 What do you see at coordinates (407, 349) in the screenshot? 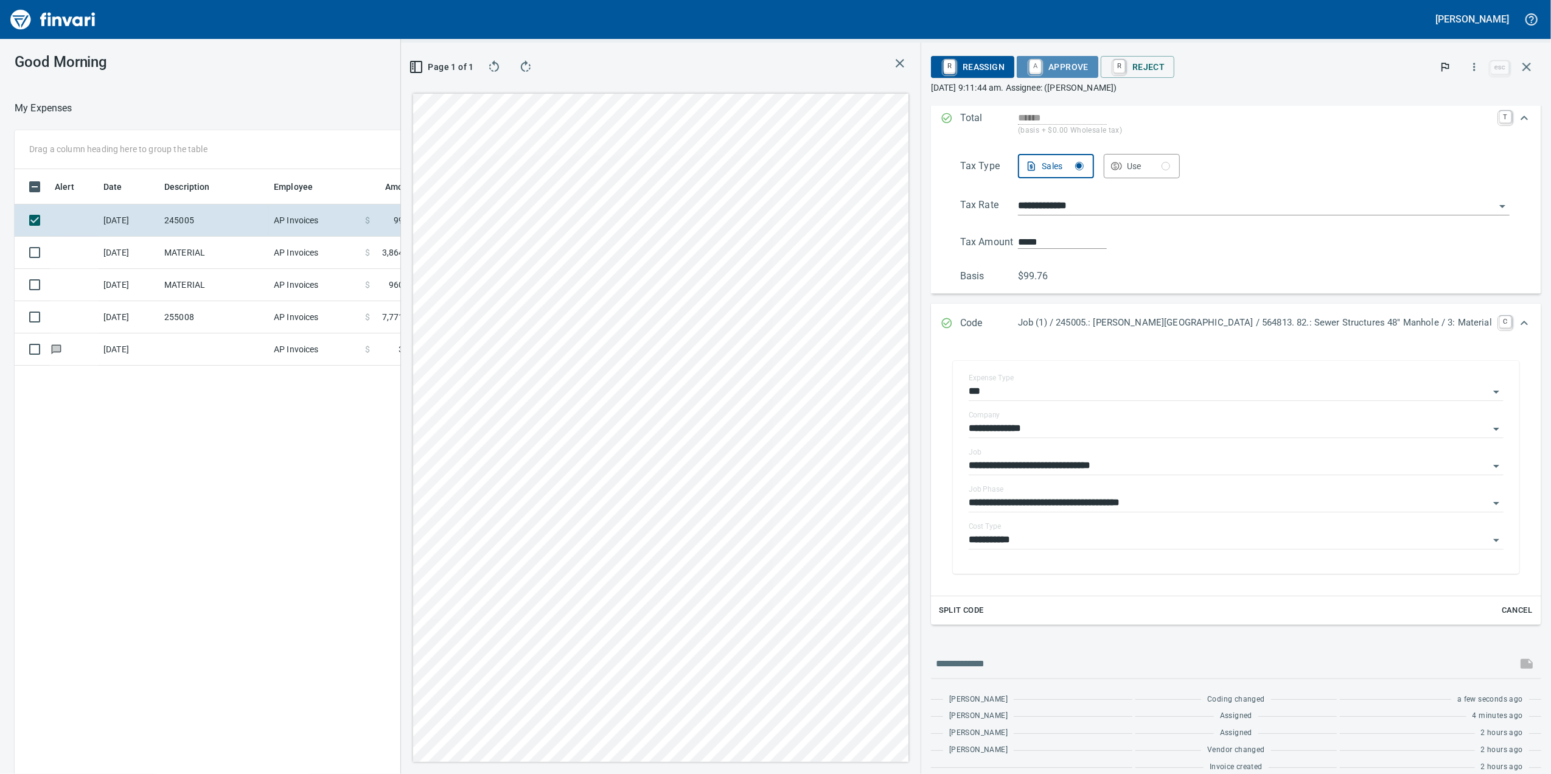
I see `span: 3.50` at bounding box center [407, 349].